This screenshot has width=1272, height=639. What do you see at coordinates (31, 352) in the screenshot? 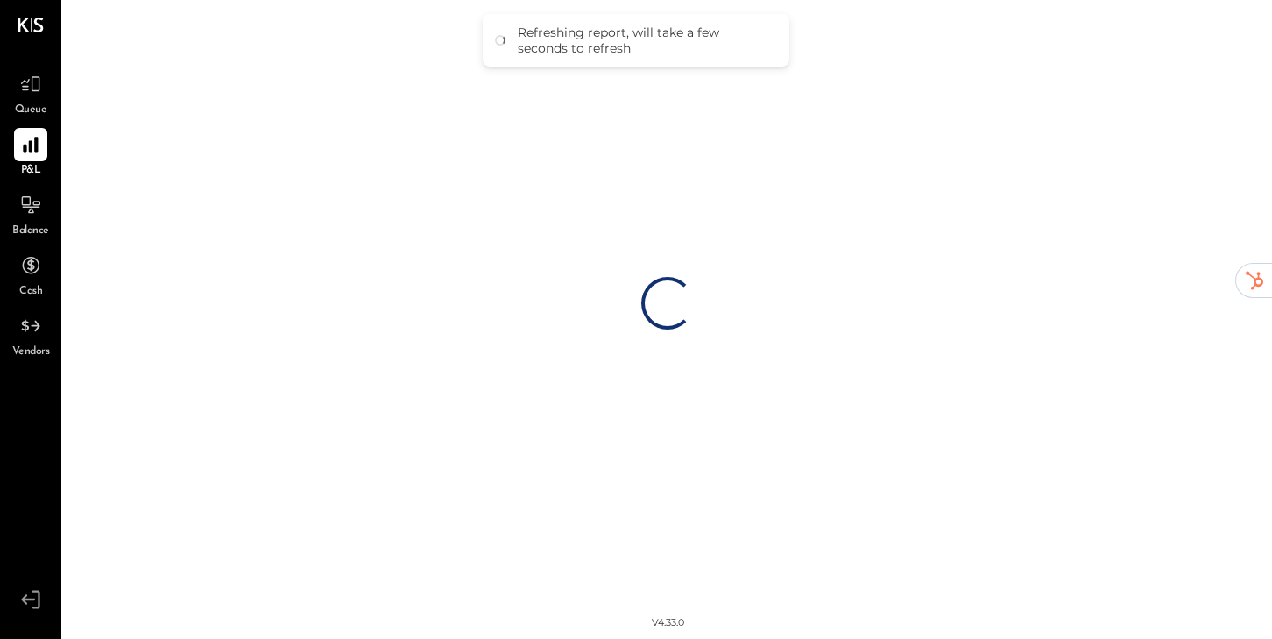
I see `span: Vendors` at bounding box center [31, 352].